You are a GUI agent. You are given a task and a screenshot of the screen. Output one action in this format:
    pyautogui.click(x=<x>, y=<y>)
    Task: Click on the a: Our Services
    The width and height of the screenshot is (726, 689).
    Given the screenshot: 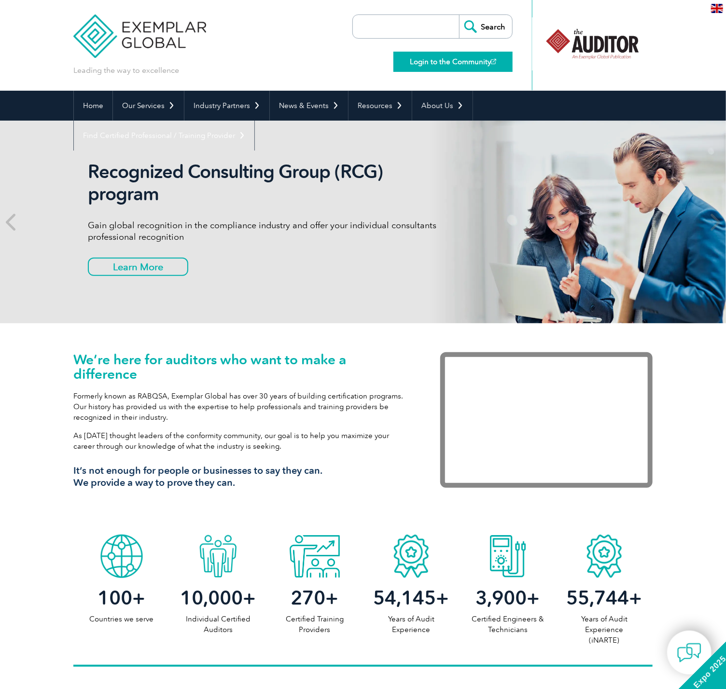 What is the action you would take?
    pyautogui.click(x=148, y=106)
    